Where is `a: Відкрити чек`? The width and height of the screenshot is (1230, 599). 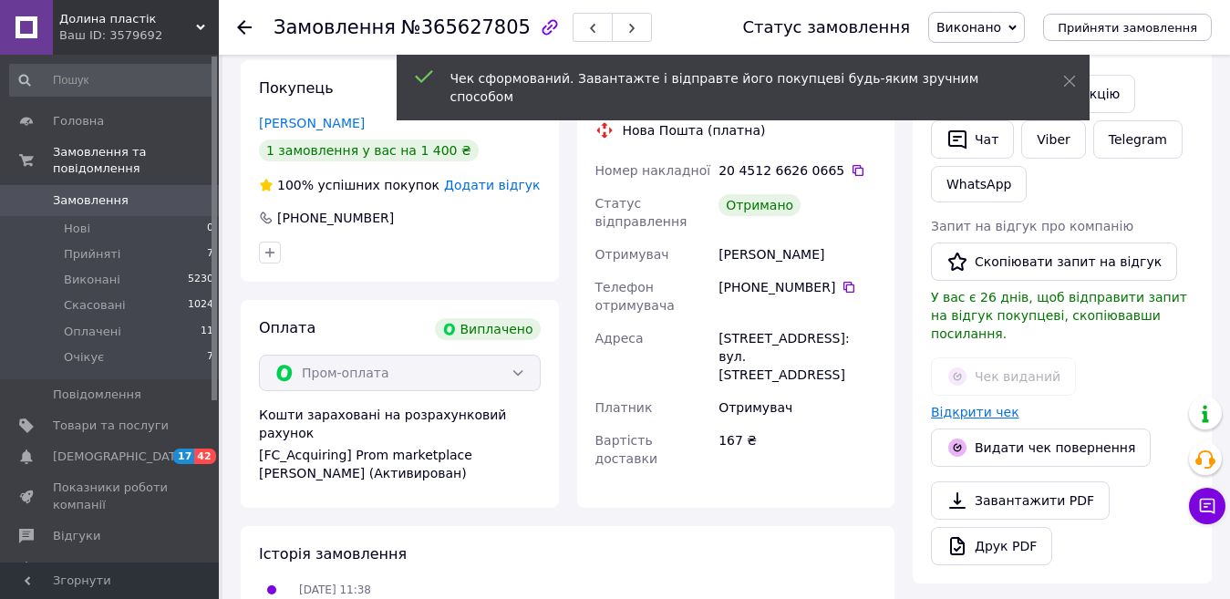 a: Відкрити чек is located at coordinates (975, 412).